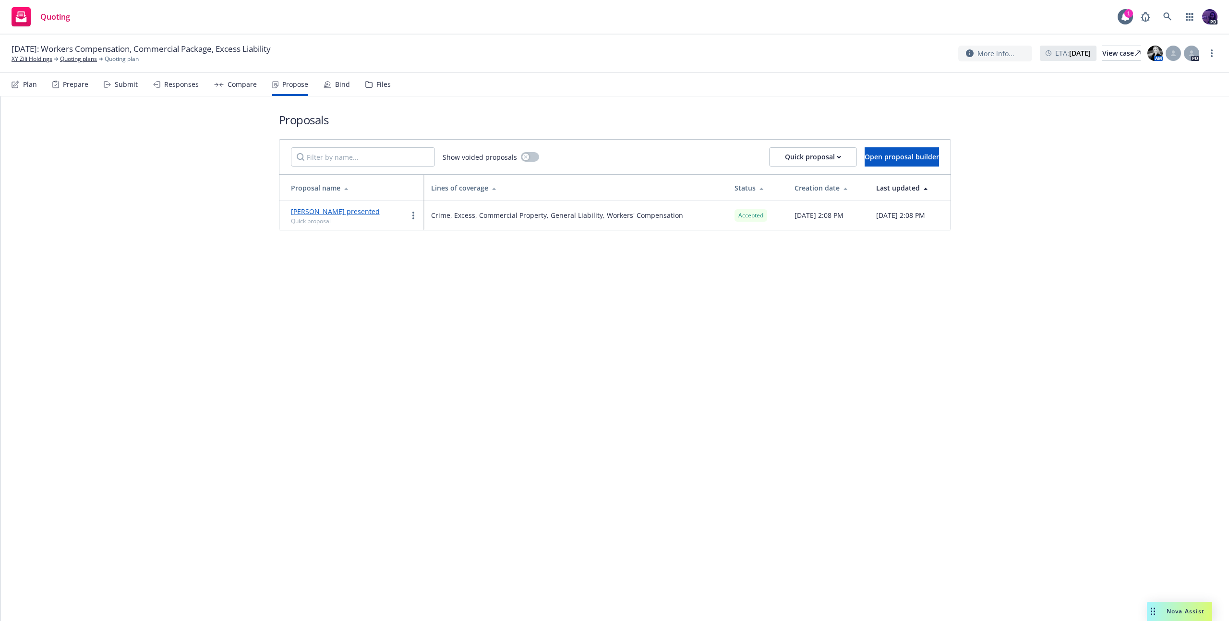 The height and width of the screenshot is (621, 1229). What do you see at coordinates (575, 188) in the screenshot?
I see `div: Lines of coverage` at bounding box center [575, 188].